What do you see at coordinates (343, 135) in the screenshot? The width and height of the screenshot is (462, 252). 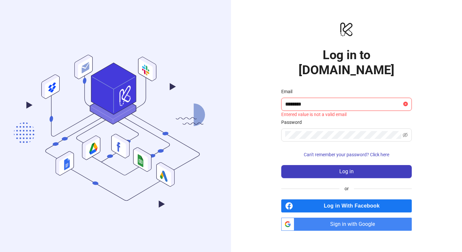 I see `input: Password` at bounding box center [343, 135].